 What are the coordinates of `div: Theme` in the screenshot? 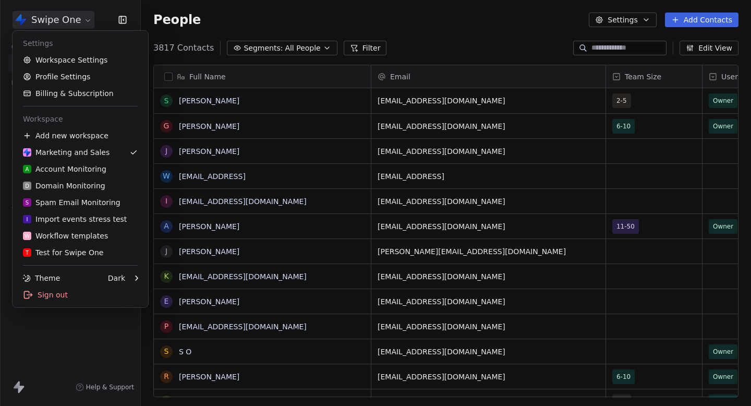 It's located at (41, 278).